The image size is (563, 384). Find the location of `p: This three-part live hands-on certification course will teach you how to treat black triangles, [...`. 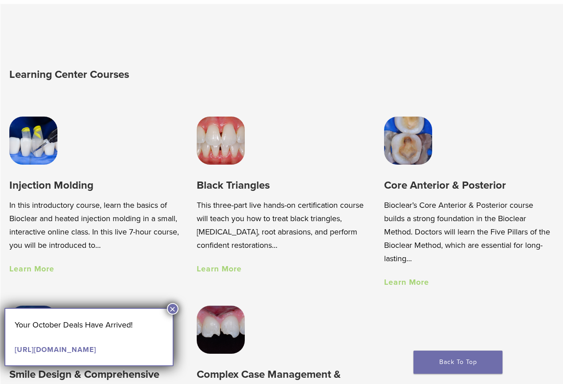

p: This three-part live hands-on certification course will teach you how to treat black triangles, [... is located at coordinates (281, 225).